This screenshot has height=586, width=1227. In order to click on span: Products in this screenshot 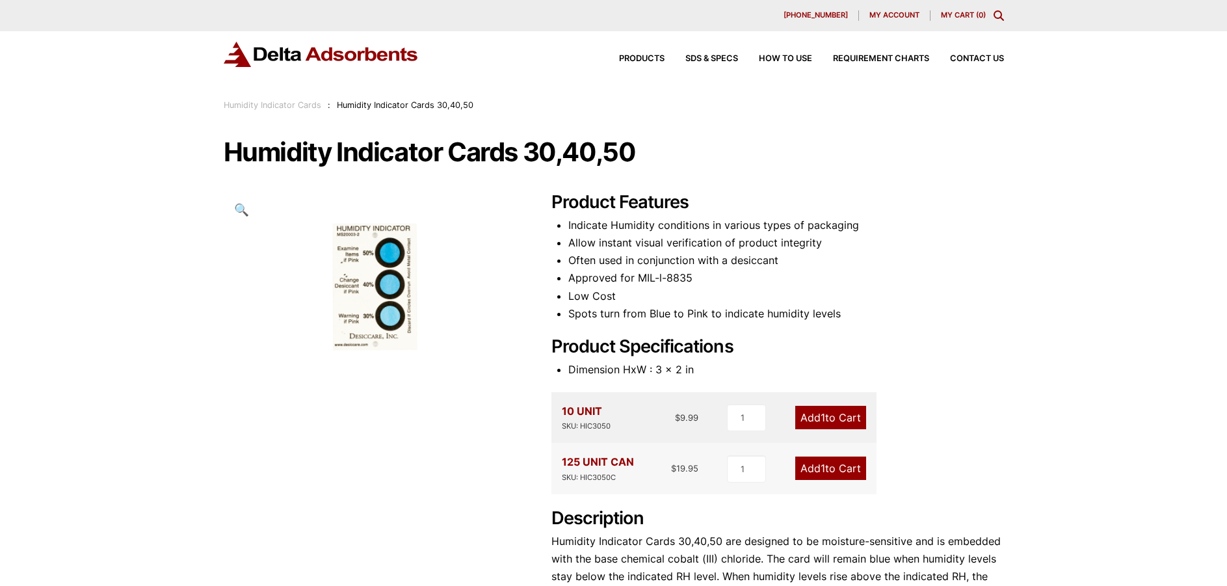, I will do `click(642, 59)`.